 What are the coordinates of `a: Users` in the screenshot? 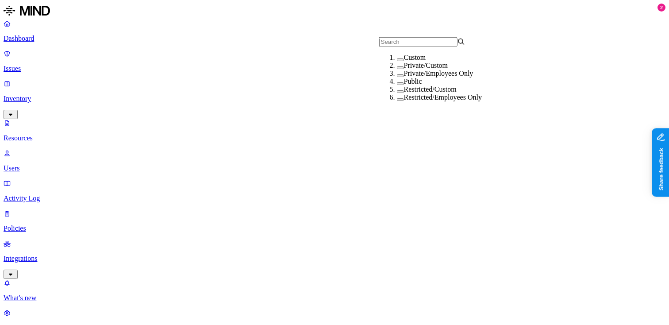 It's located at (334, 161).